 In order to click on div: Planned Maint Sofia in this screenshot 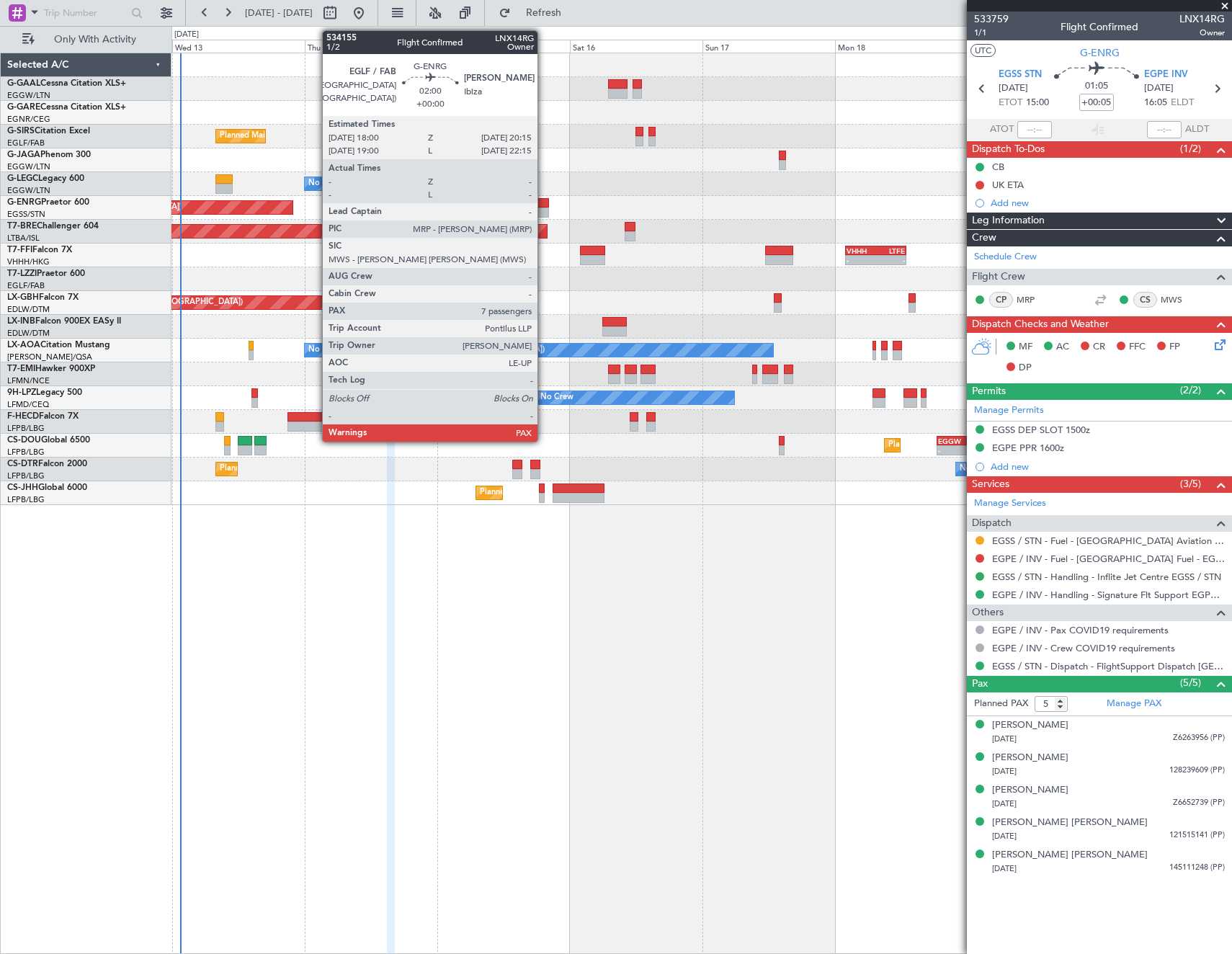, I will do `click(256, 469)`.